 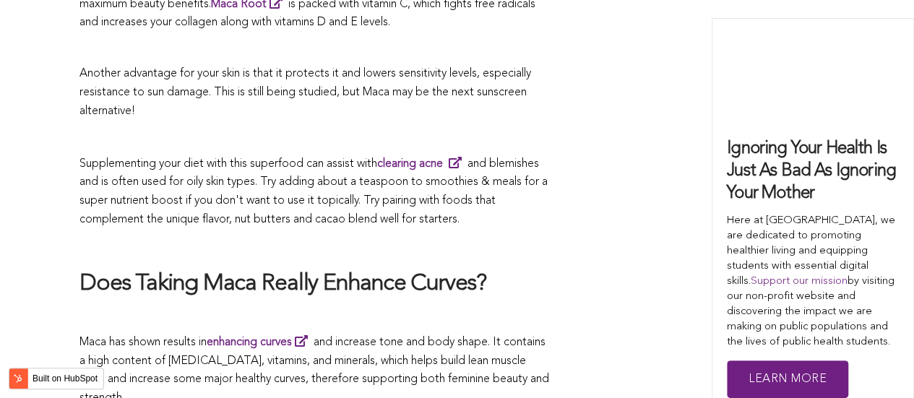 I want to click on strong: enhancing curves, so click(x=249, y=343).